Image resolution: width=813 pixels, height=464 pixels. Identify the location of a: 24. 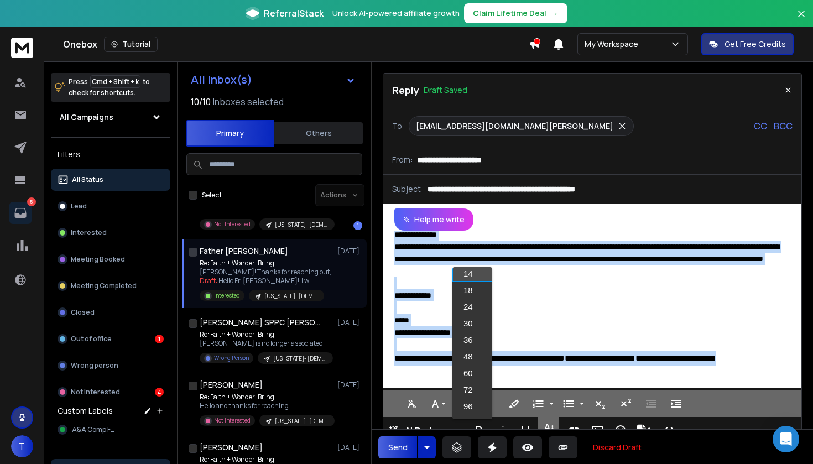
(472, 307).